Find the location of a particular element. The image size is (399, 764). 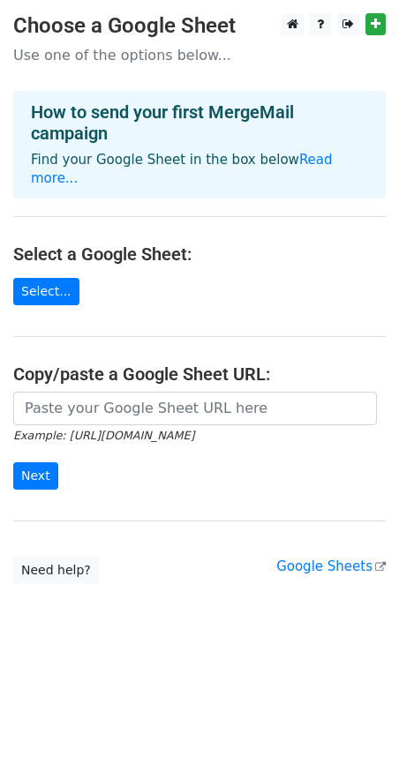

h4: Copy/paste a Google Sheet URL: is located at coordinates (199, 374).